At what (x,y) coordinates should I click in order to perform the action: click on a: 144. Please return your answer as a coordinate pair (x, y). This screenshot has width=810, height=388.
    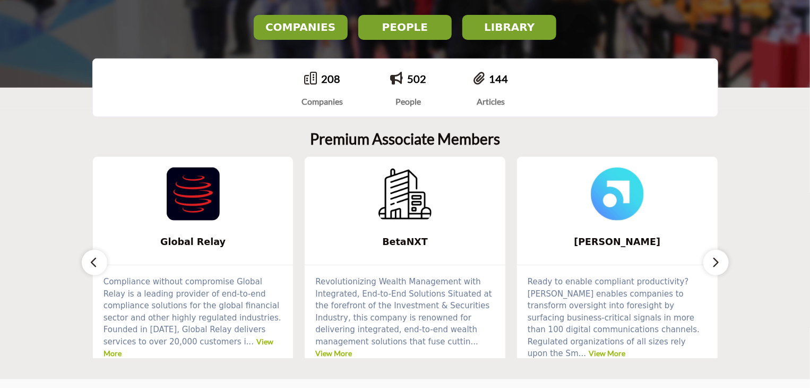
    Looking at the image, I should click on (499, 79).